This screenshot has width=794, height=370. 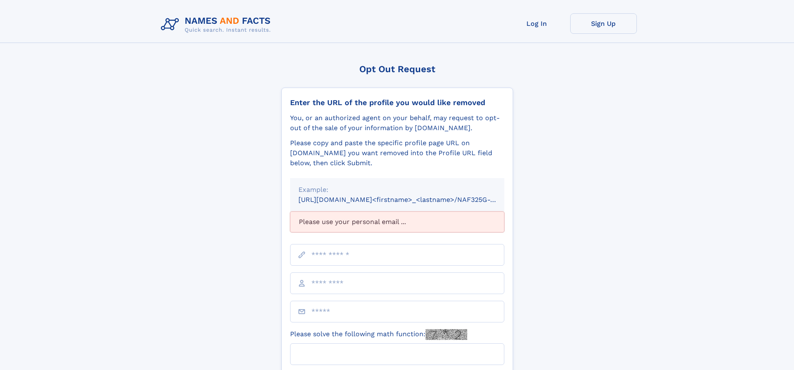 What do you see at coordinates (397, 102) in the screenshot?
I see `div: Enter the URL of the profile you would like removed` at bounding box center [397, 102].